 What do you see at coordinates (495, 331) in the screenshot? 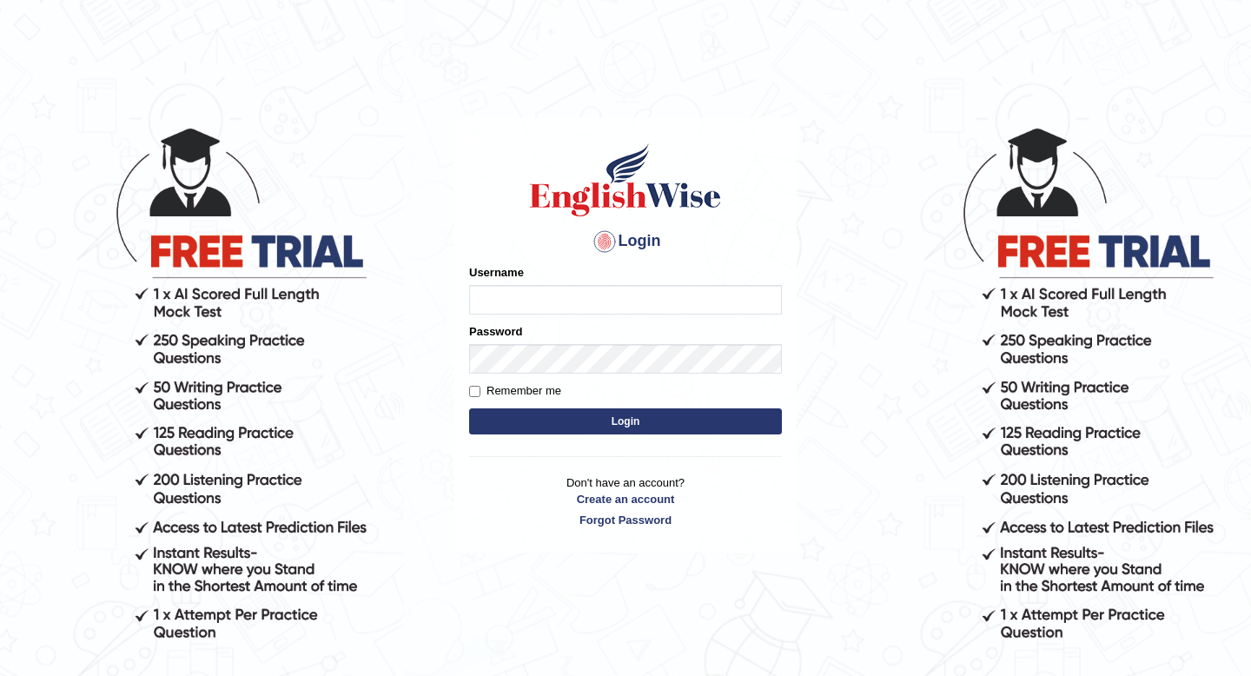
I see `label: Password` at bounding box center [495, 331].